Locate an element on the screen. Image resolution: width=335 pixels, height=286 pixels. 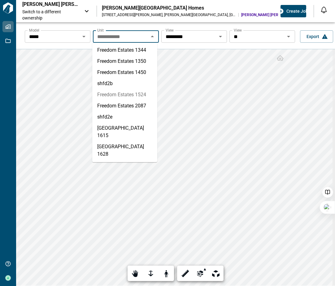
li: Freedom Estates 1524 is located at coordinates (125, 95).